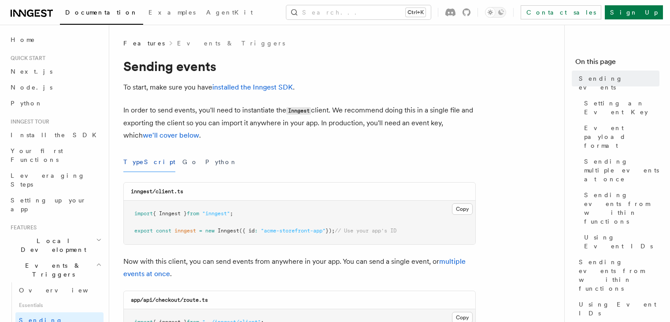  What do you see at coordinates (193, 213) in the screenshot?
I see `span: from` at bounding box center [193, 213].